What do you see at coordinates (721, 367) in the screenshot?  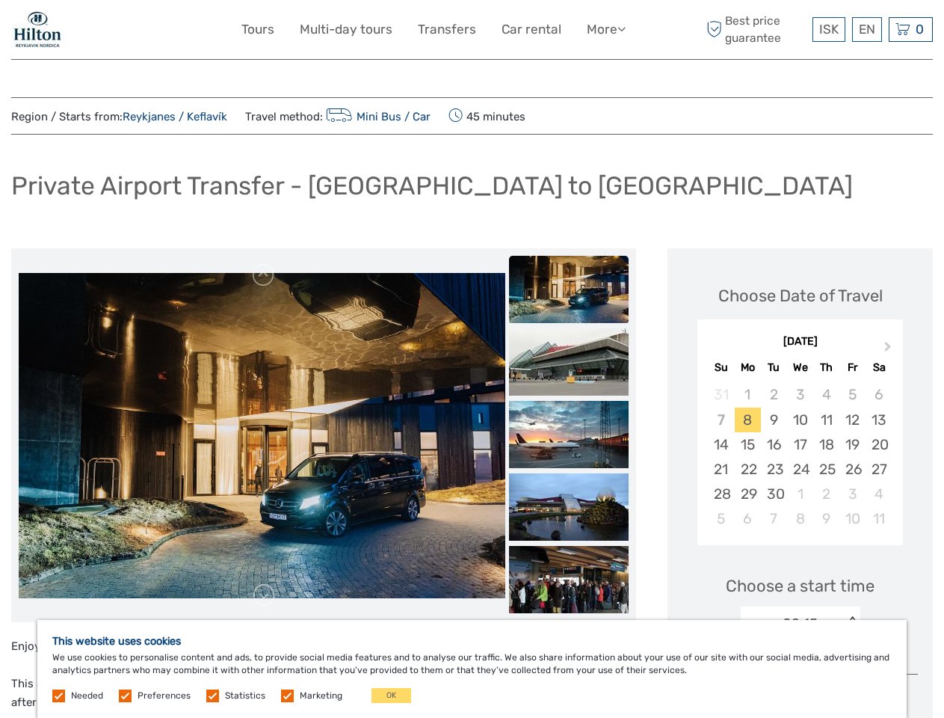 I see `div: Su` at bounding box center [721, 367].